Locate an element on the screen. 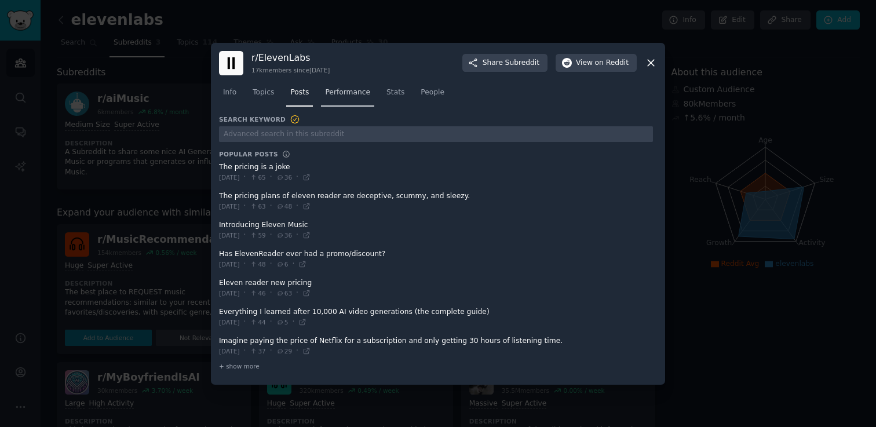  span: Subreddit is located at coordinates (522, 63).